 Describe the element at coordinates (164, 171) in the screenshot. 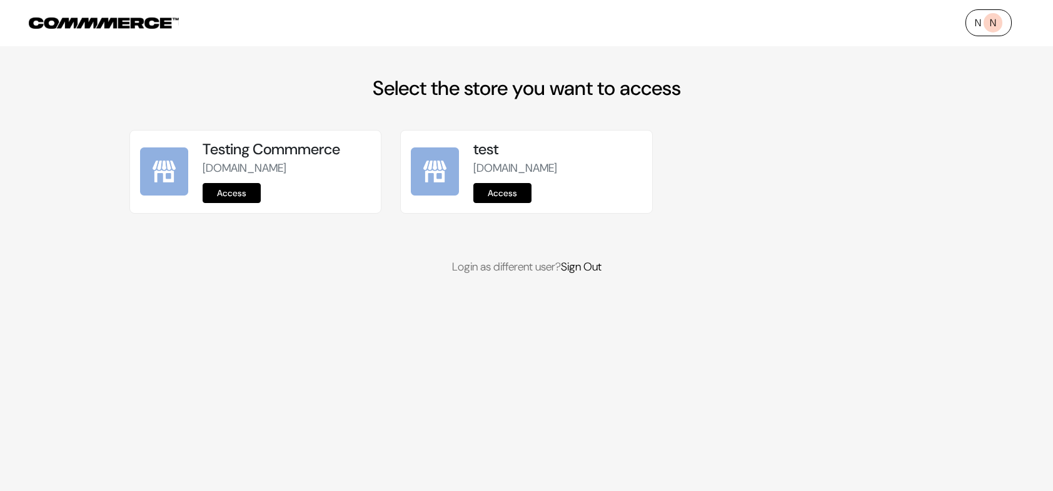

I see `img: Testing Commmerce` at that location.